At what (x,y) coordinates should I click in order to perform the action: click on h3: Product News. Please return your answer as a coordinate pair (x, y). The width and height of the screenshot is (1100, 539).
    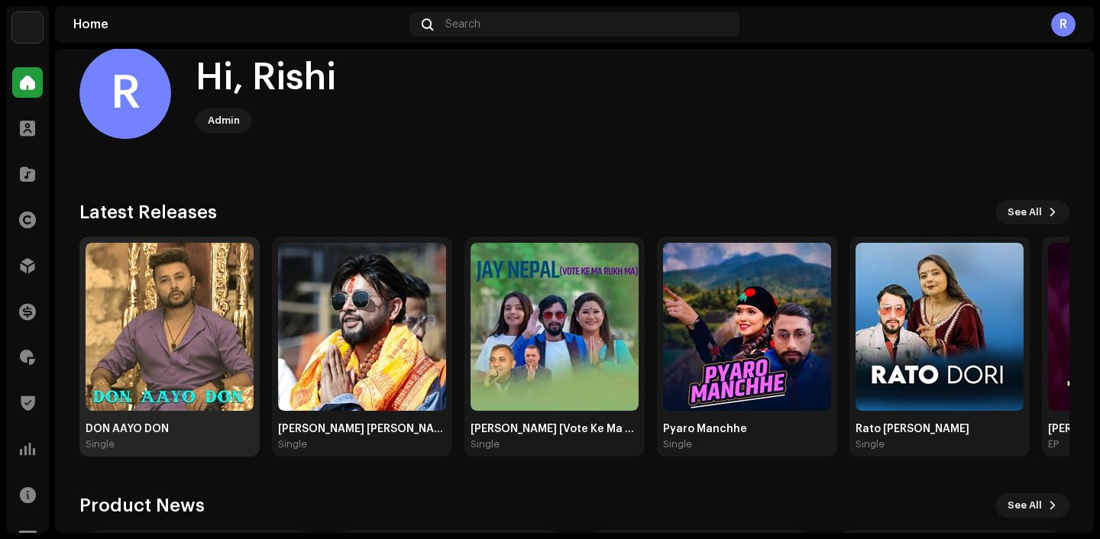
    Looking at the image, I should click on (142, 506).